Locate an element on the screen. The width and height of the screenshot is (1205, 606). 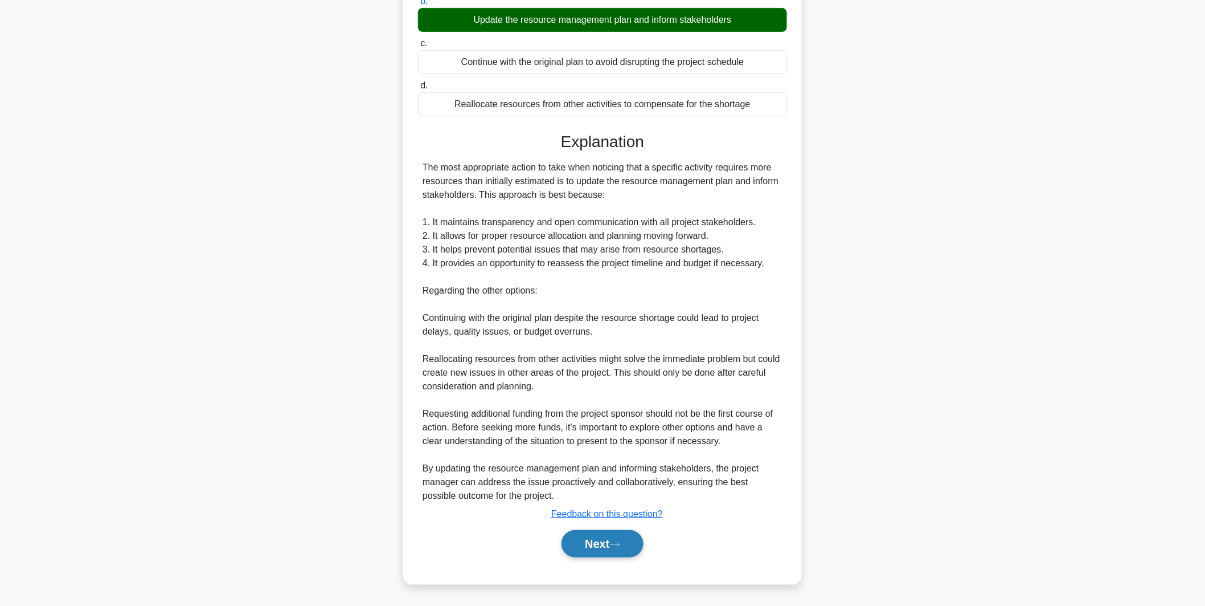
div: Continue with the original plan to avoid disrupting the project schedule is located at coordinates (603, 62).